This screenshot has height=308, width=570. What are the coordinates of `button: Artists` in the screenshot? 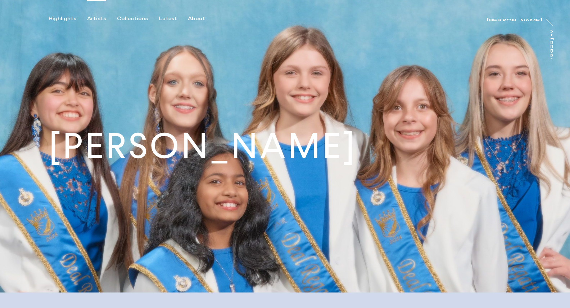 It's located at (102, 19).